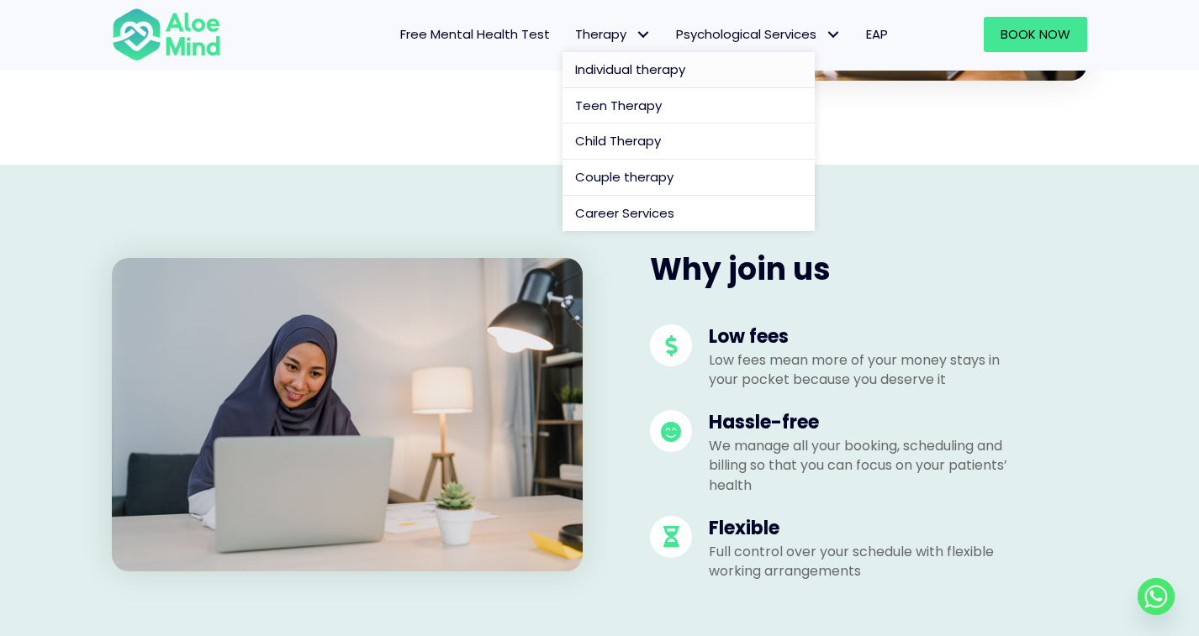 Image resolution: width=1199 pixels, height=636 pixels. What do you see at coordinates (572, 34) in the screenshot?
I see `nav: Menu` at bounding box center [572, 34].